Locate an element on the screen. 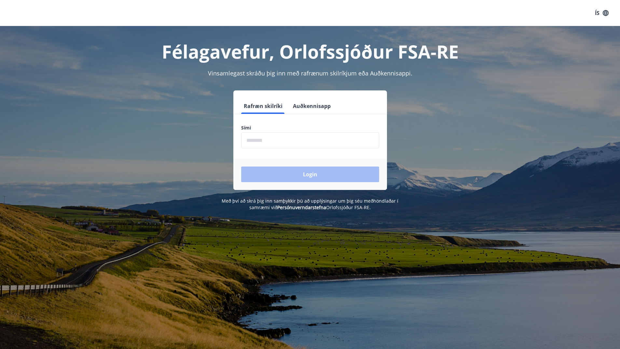 The image size is (620, 349). span: Með því að skrá þig inn samþykkir þú að upplýsingar um þig séu meðhöndlaðar í samræmi við Orlofss... is located at coordinates (310, 204).